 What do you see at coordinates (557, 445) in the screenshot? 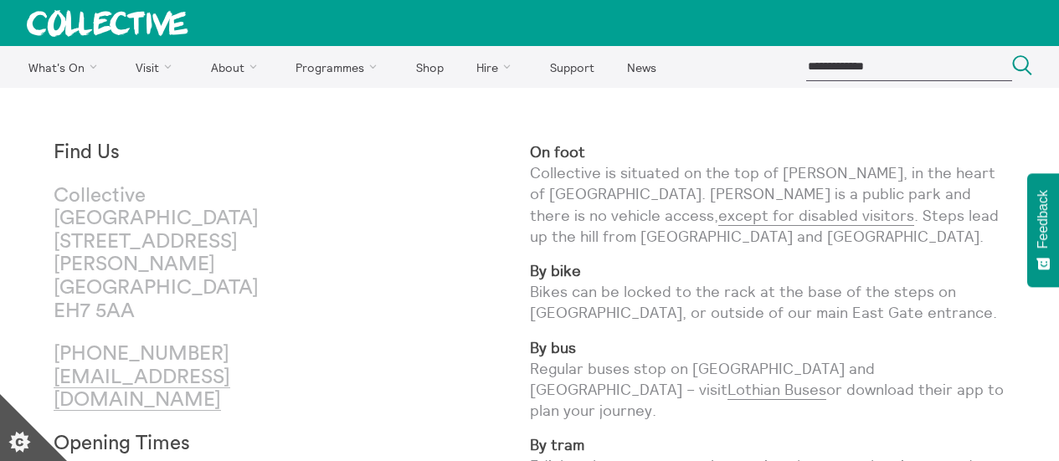
I see `strong: By tram` at bounding box center [557, 445].